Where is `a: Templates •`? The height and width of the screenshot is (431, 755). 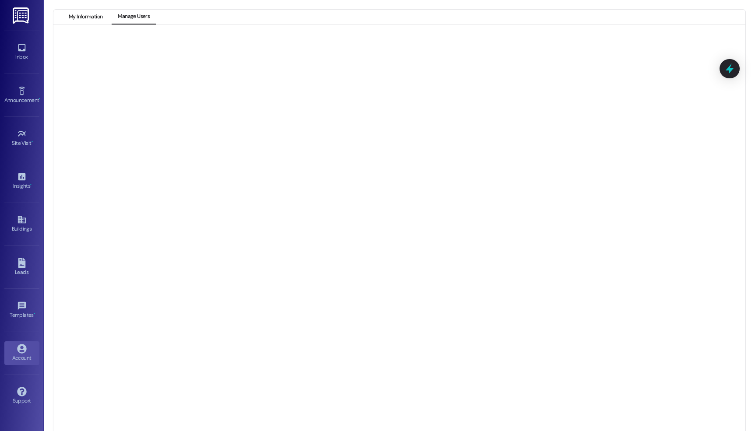 a: Templates • is located at coordinates (22, 310).